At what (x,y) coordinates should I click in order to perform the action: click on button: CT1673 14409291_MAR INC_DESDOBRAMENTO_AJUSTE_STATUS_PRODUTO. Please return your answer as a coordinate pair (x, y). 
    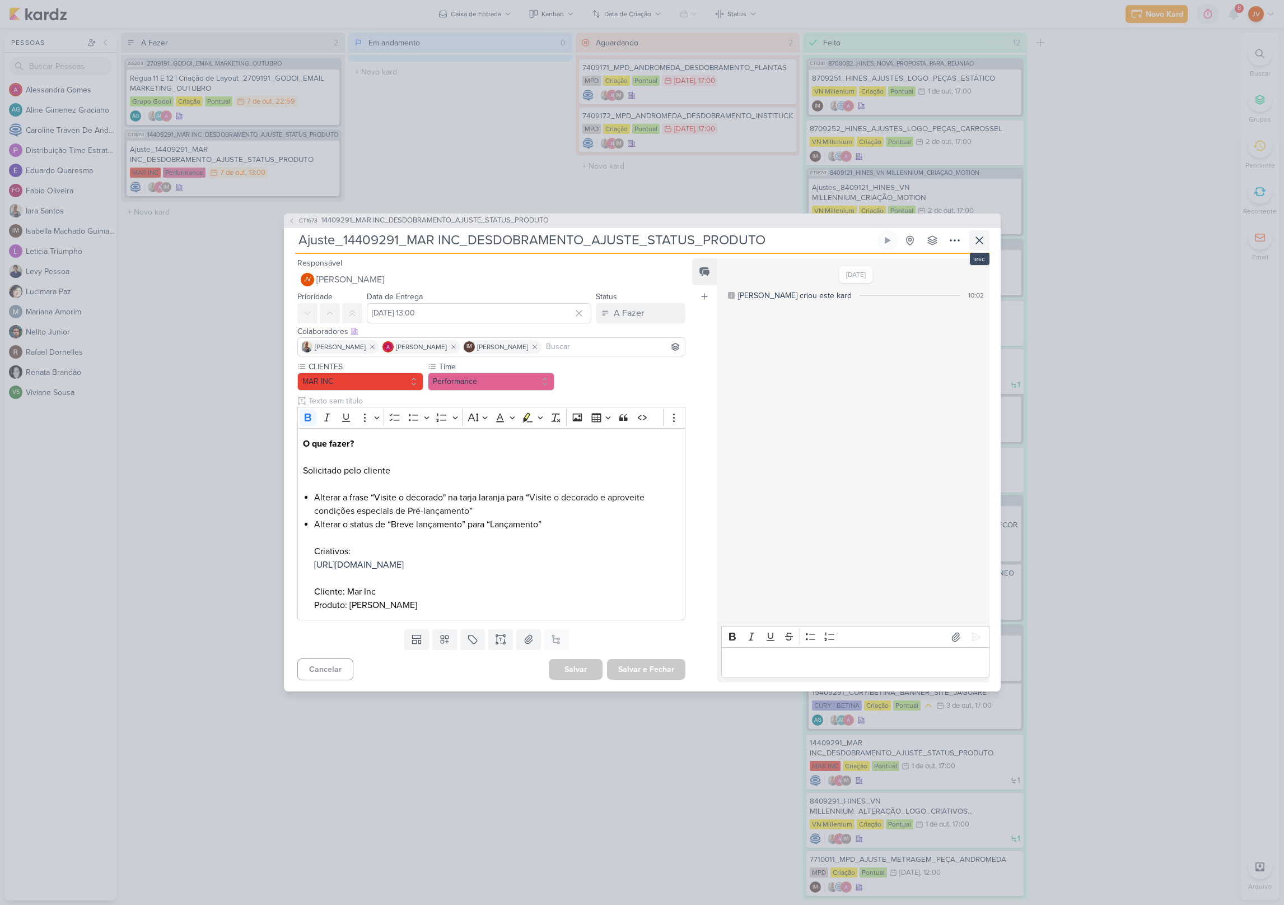
    Looking at the image, I should click on (418, 221).